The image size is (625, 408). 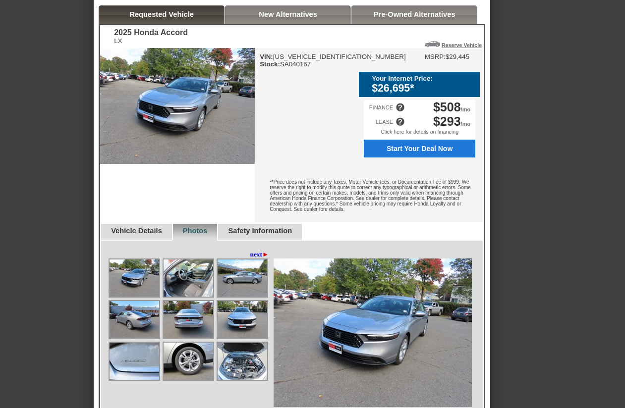 What do you see at coordinates (260, 231) in the screenshot?
I see `a: Safety Information` at bounding box center [260, 231].